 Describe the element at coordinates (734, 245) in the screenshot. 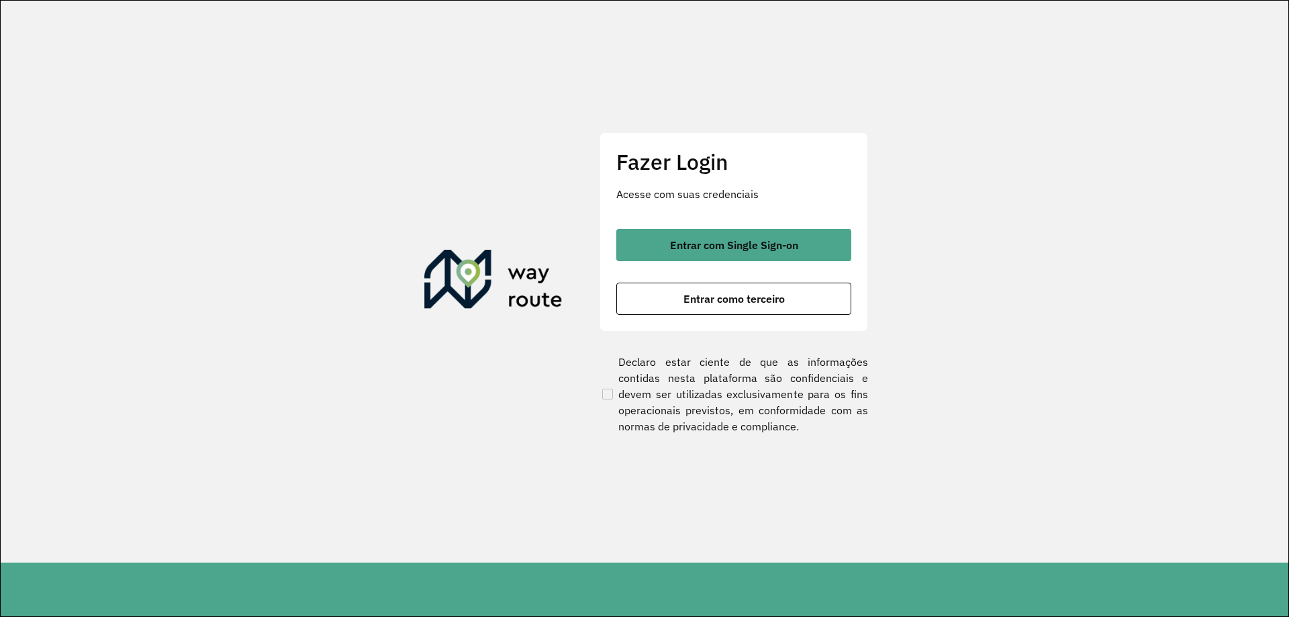

I see `span: Entrar com Single Sign-on` at that location.